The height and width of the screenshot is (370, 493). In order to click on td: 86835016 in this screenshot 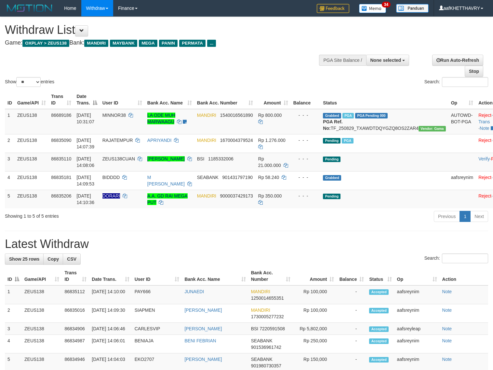, I will do `click(75, 313)`.